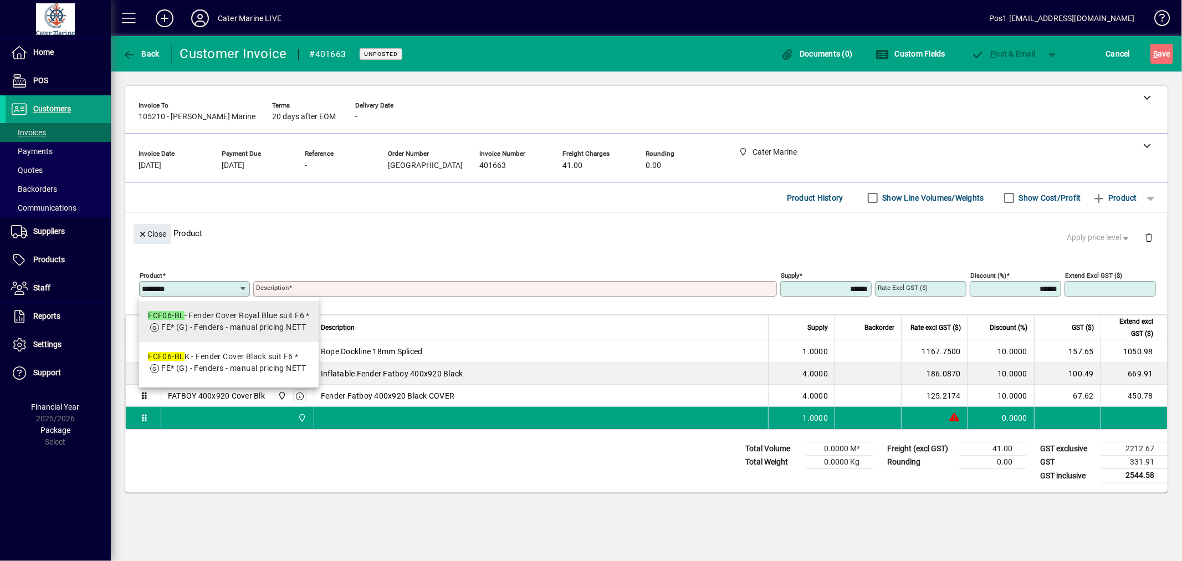  What do you see at coordinates (773, 462) in the screenshot?
I see `td: Total Weight` at bounding box center [773, 462].